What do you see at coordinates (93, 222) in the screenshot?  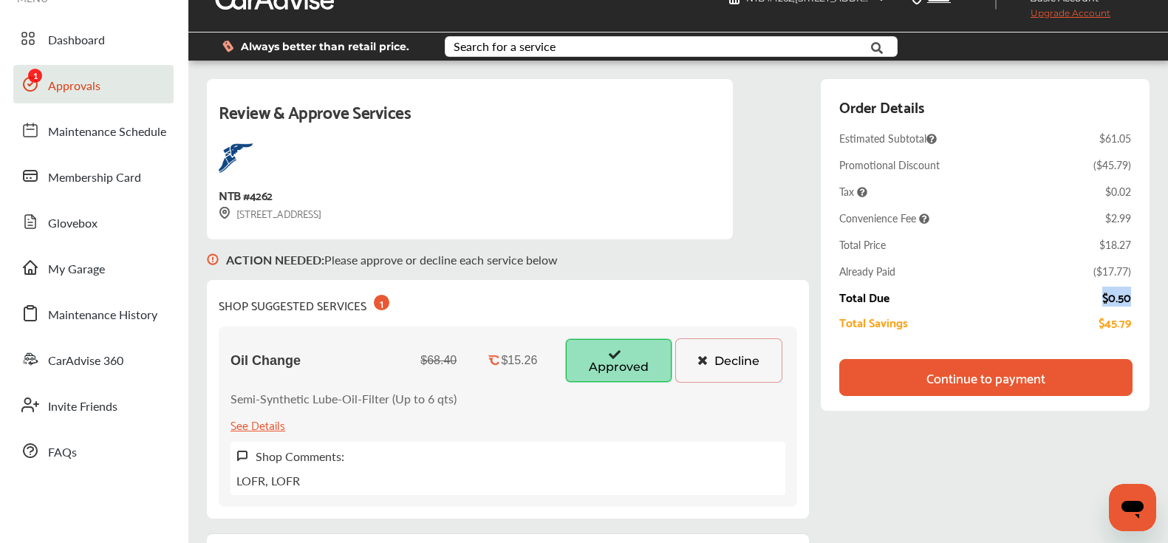 I see `a: Glovebox` at bounding box center [93, 222].